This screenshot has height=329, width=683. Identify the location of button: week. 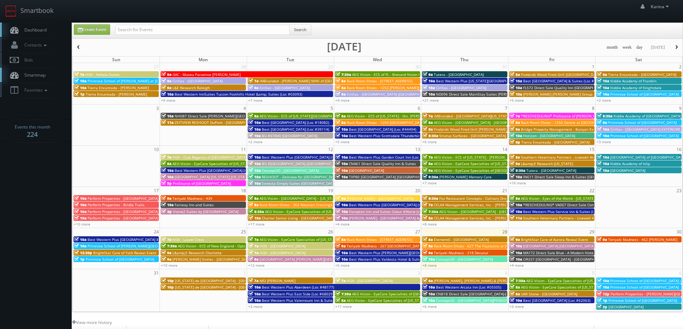
(627, 47).